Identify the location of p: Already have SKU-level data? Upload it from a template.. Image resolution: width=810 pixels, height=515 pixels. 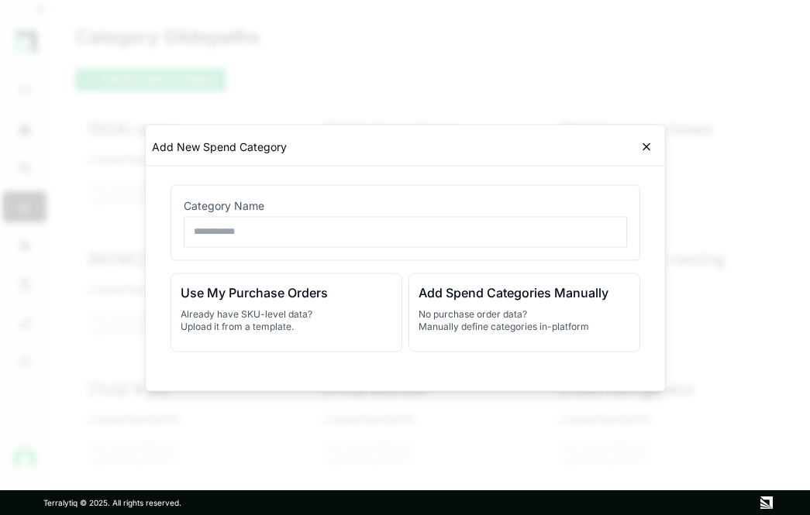
(286, 320).